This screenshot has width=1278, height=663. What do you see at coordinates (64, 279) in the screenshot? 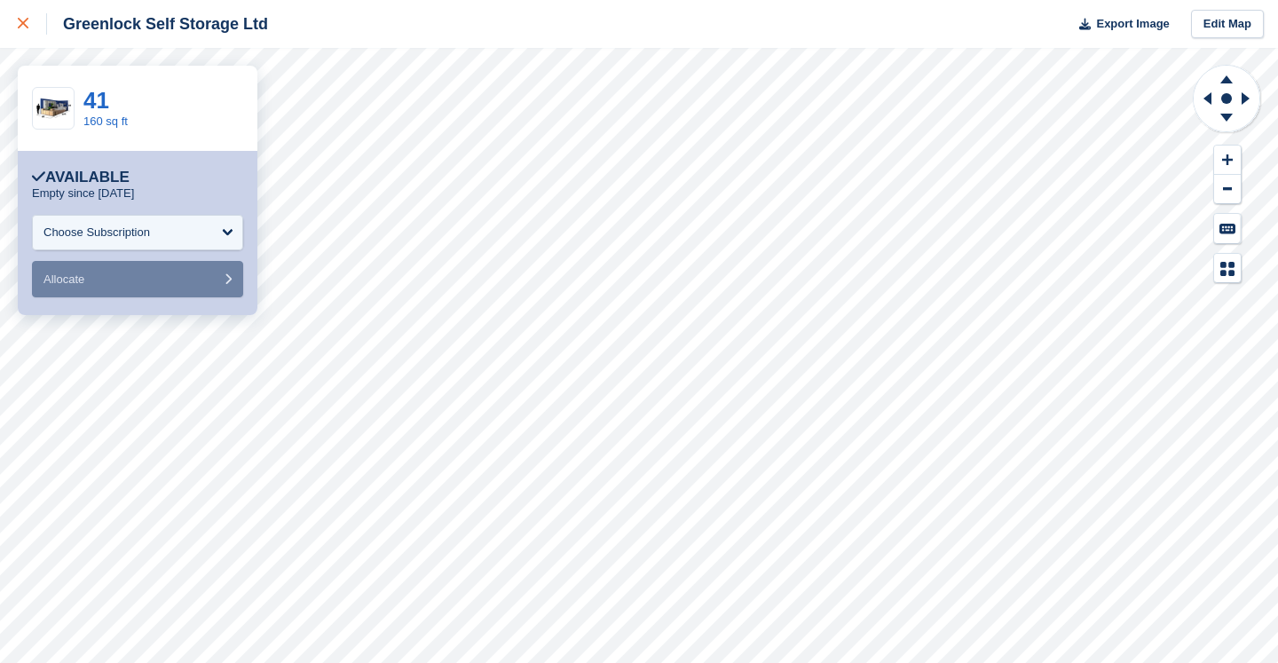
I see `span: Allocate` at bounding box center [64, 279].